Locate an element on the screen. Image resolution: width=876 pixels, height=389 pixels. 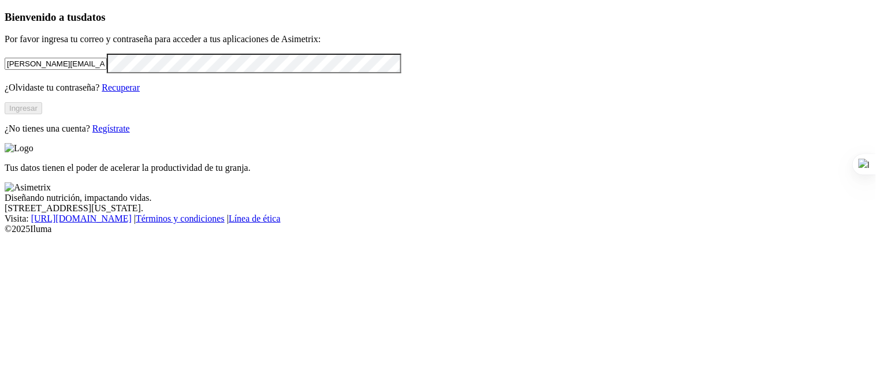
div: © 2025 Iluma is located at coordinates (437, 229).